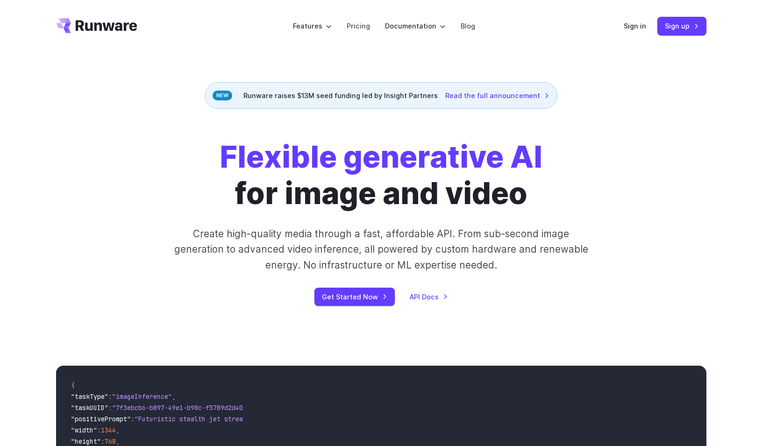  What do you see at coordinates (90, 397) in the screenshot?
I see `span: "taskType"` at bounding box center [90, 397].